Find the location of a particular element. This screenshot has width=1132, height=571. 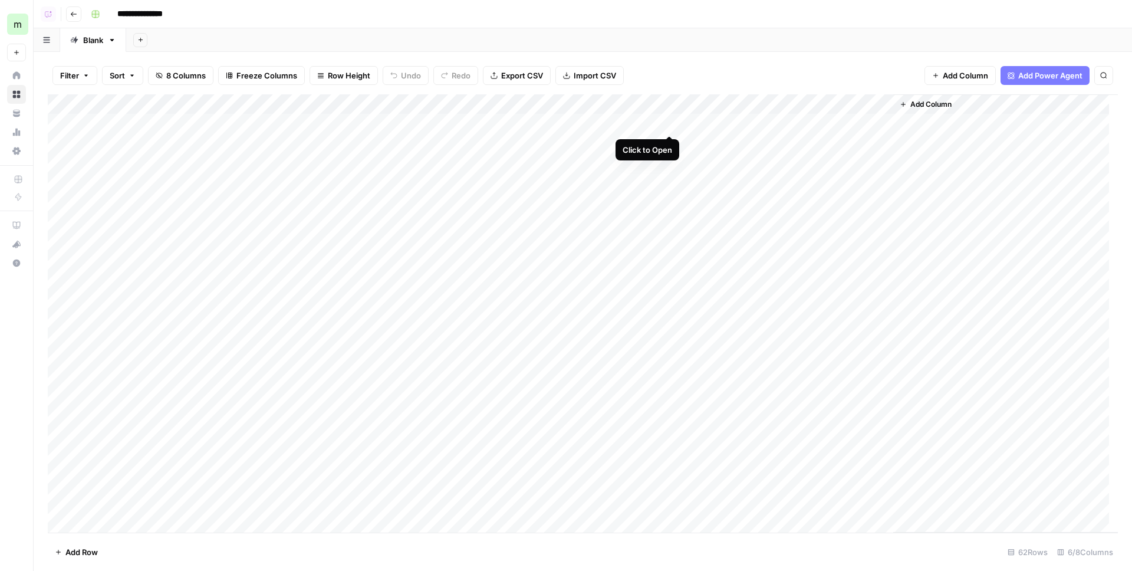

button: Undo is located at coordinates (406, 75).